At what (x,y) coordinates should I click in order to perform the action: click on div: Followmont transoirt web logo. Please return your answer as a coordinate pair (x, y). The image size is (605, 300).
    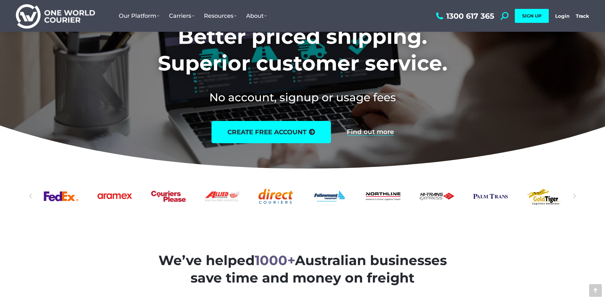
    Looking at the image, I should click on (330, 196).